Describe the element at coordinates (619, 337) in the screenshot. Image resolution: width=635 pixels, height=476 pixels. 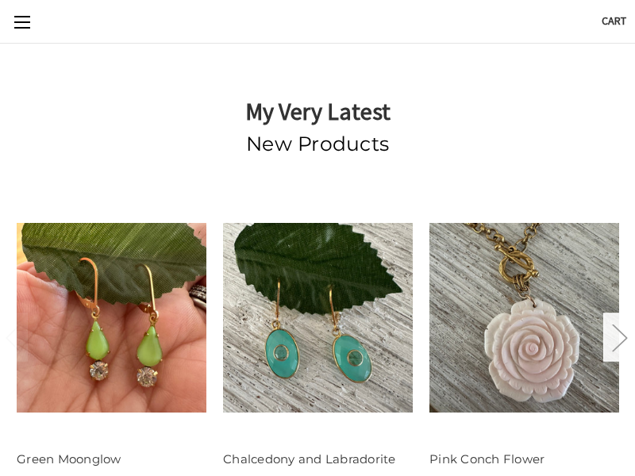
I see `button: Next` at that location.